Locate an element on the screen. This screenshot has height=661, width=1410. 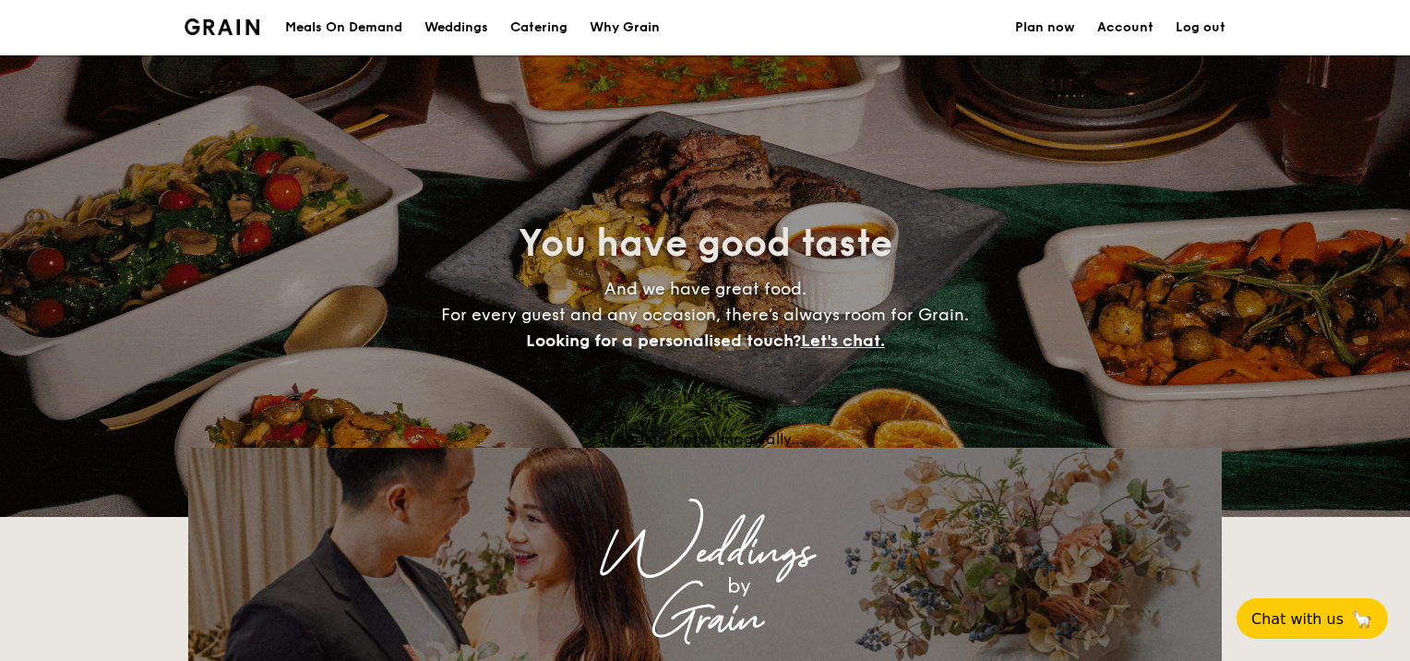
div: Grain is located at coordinates (705, 619).